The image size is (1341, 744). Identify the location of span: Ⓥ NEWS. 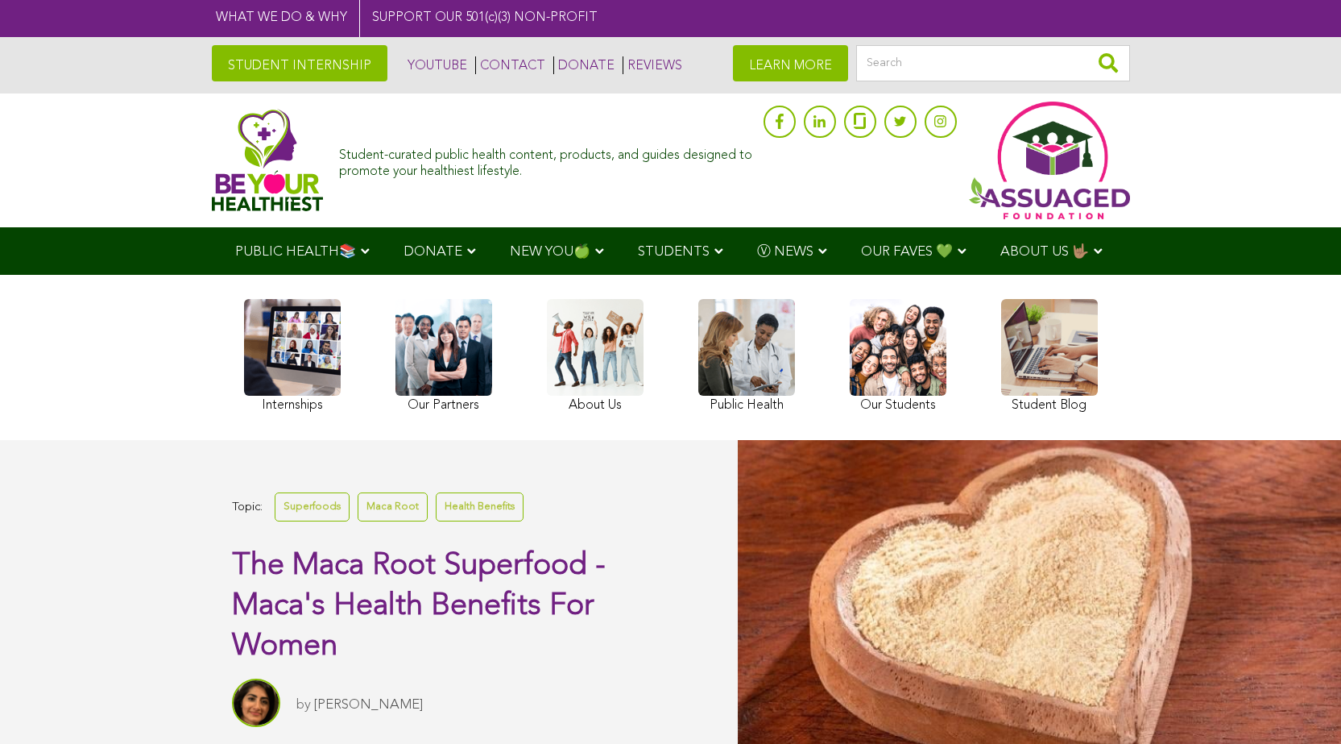
(785, 251).